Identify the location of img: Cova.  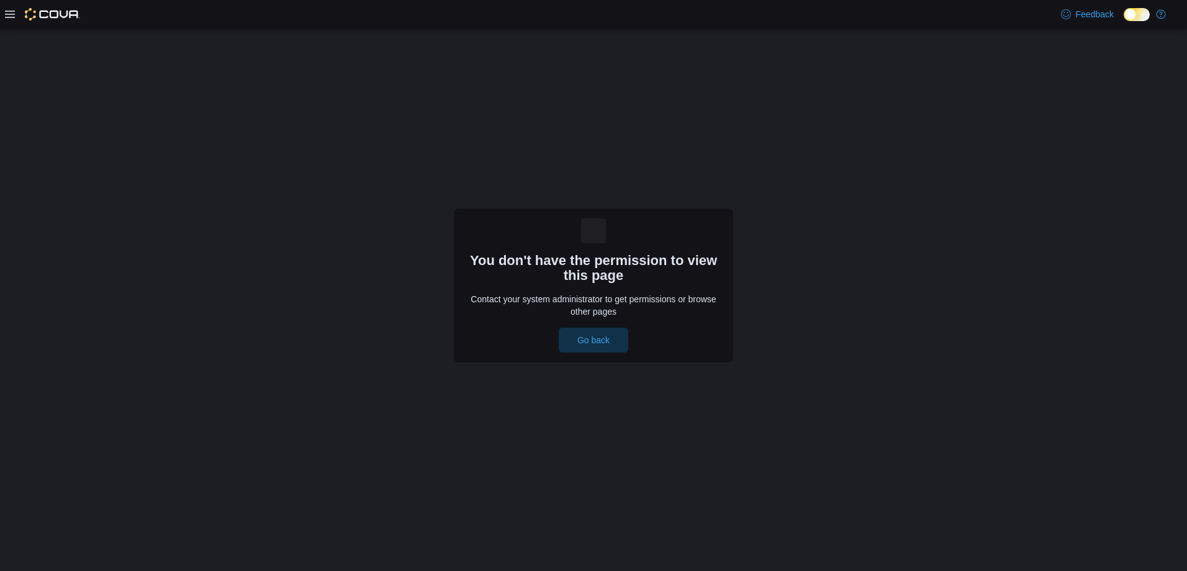
(52, 14).